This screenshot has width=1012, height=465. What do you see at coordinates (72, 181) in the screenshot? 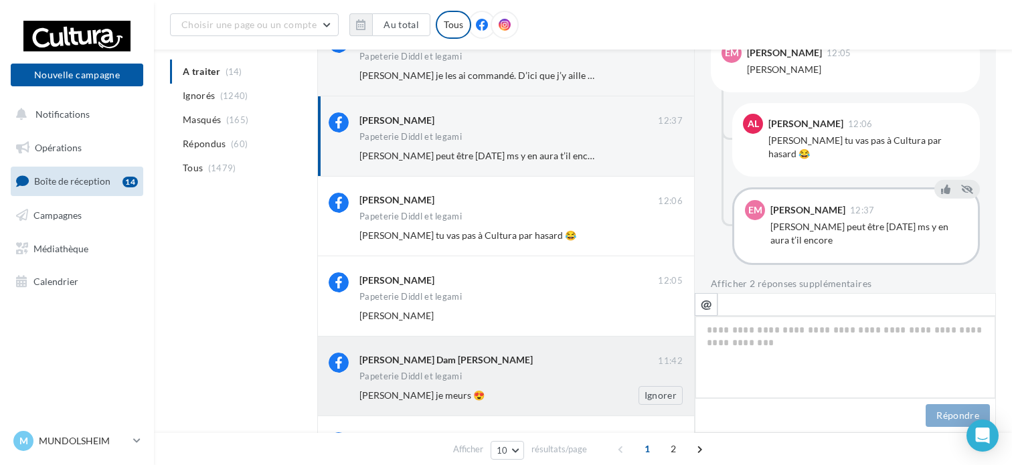
I see `span: Boîte de réception` at bounding box center [72, 181].